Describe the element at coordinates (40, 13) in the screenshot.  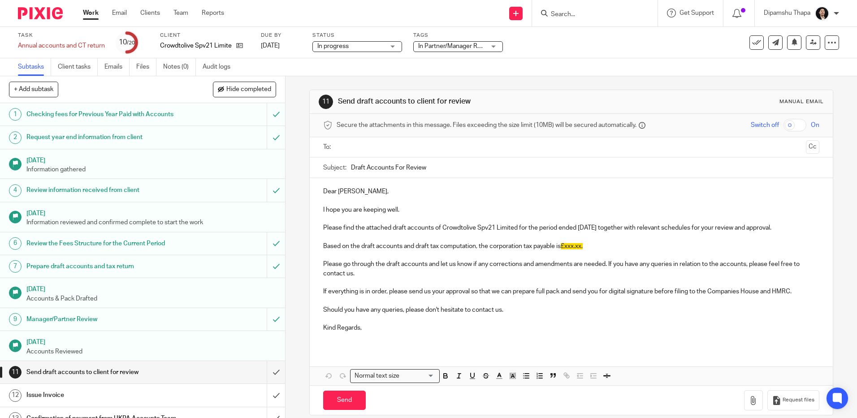
I see `img: Pixie` at that location.